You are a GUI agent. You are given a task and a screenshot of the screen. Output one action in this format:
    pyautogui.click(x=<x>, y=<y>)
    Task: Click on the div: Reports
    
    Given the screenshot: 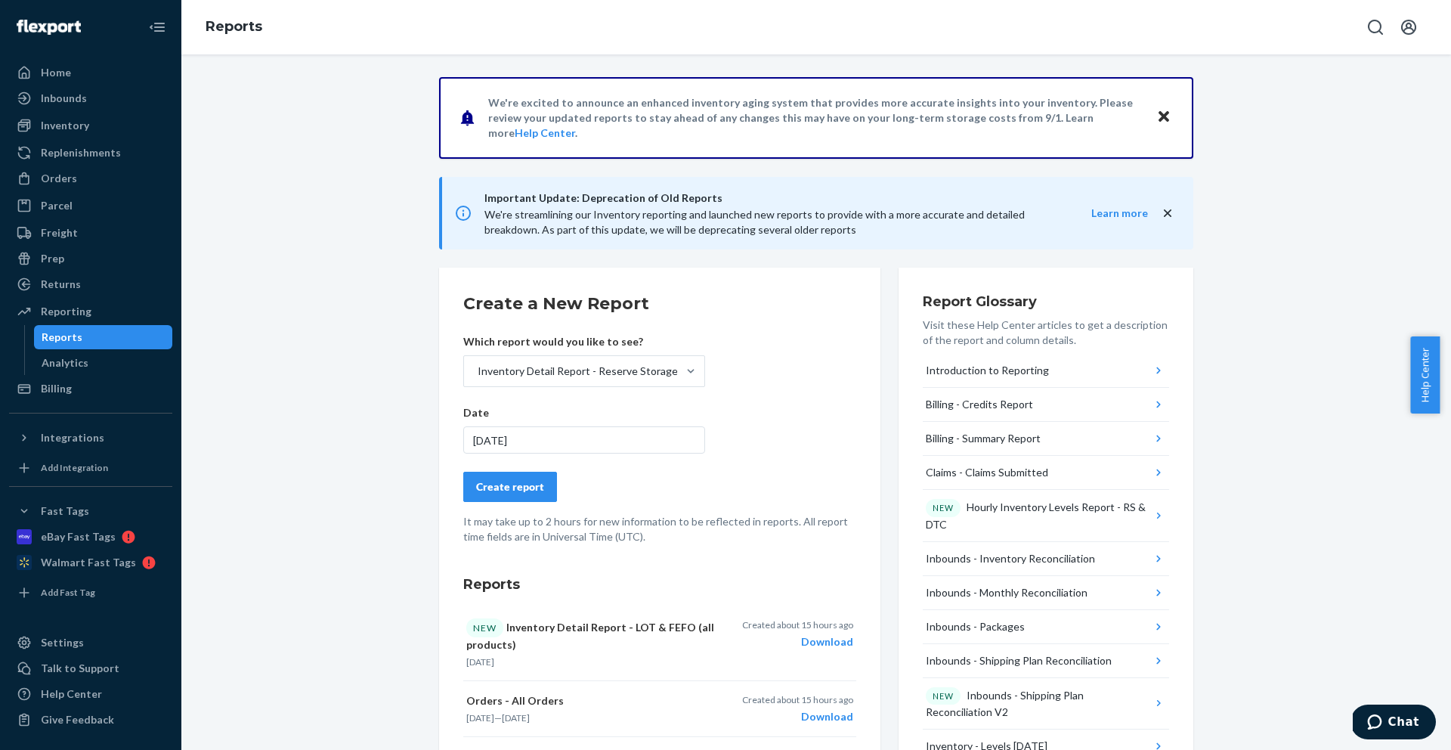 What is the action you would take?
    pyautogui.click(x=62, y=337)
    